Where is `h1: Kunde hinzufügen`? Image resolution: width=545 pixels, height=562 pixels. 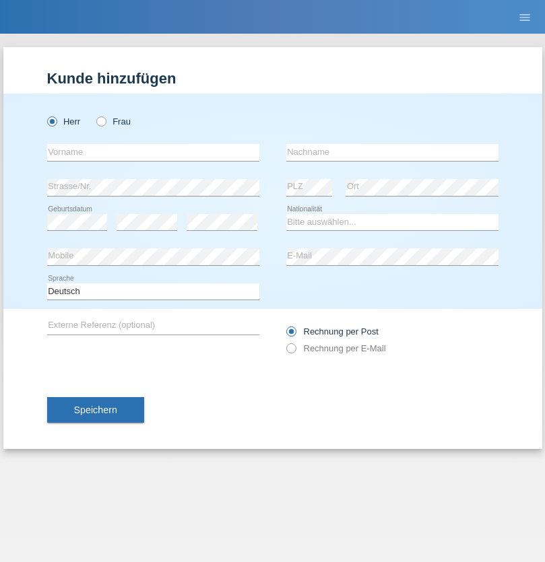
h1: Kunde hinzufügen is located at coordinates (273, 78).